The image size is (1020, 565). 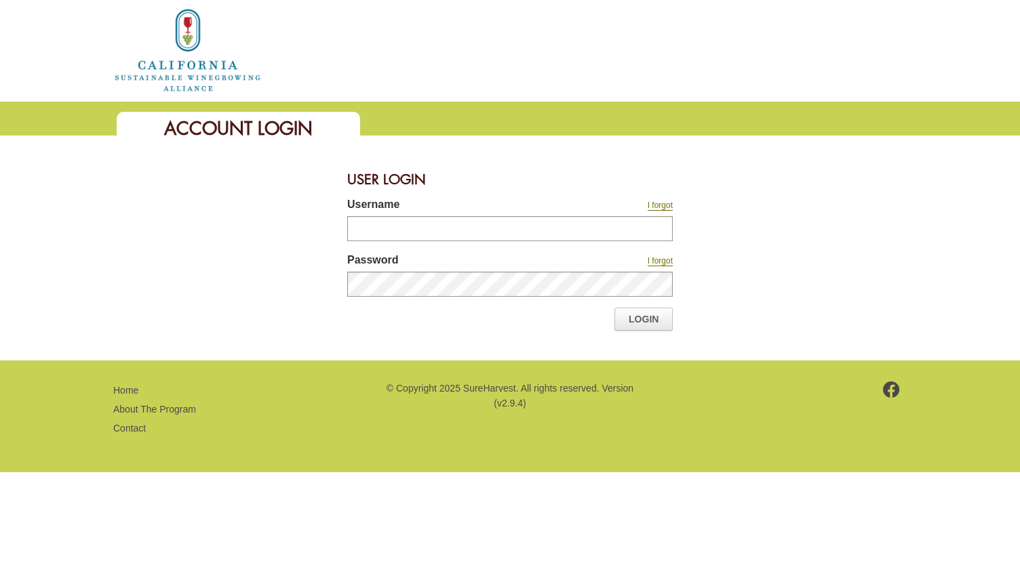 I want to click on p: © Copyright 2025 SureHarvest. All rights reserved. Version (v2.9.4), so click(x=510, y=396).